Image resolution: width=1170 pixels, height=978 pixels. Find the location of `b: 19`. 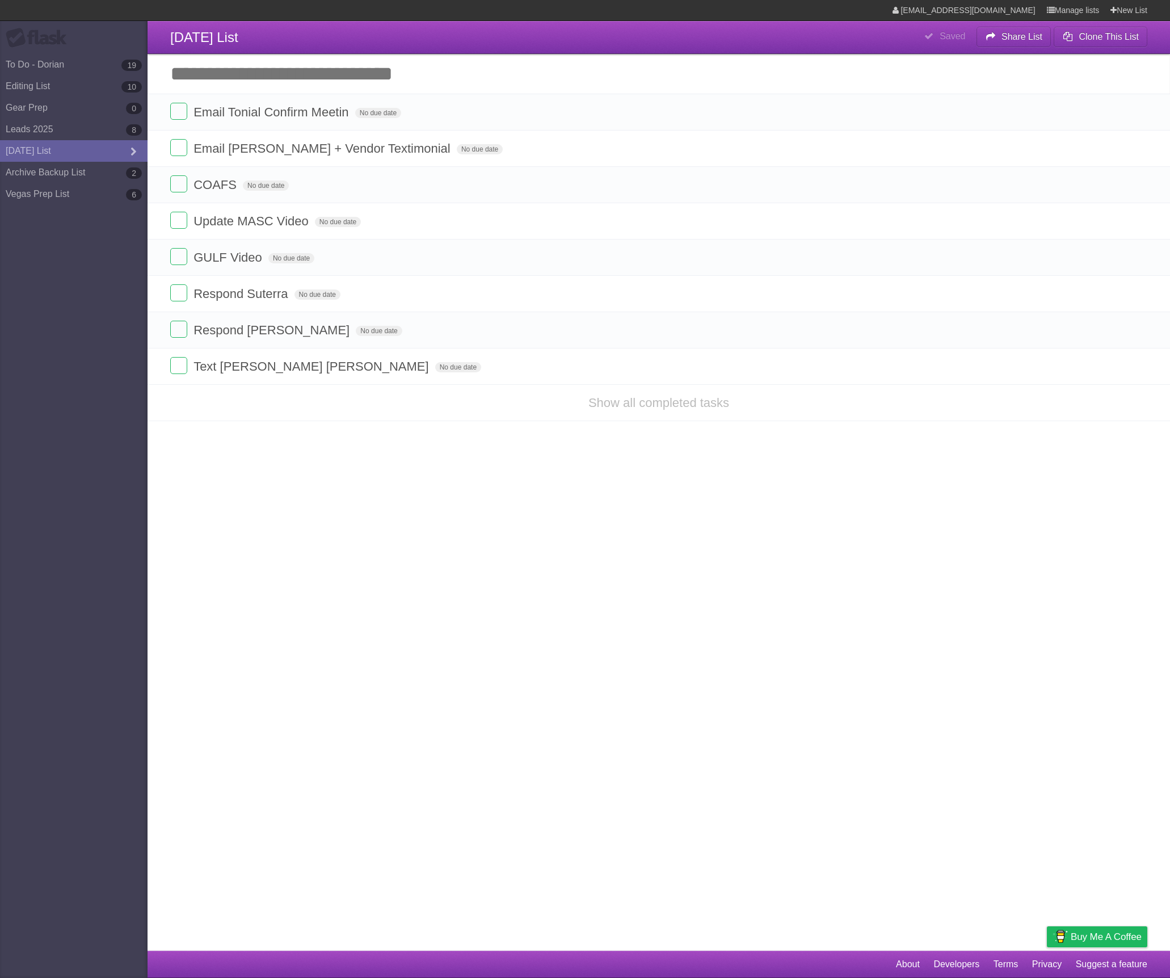

b: 19 is located at coordinates (132, 65).